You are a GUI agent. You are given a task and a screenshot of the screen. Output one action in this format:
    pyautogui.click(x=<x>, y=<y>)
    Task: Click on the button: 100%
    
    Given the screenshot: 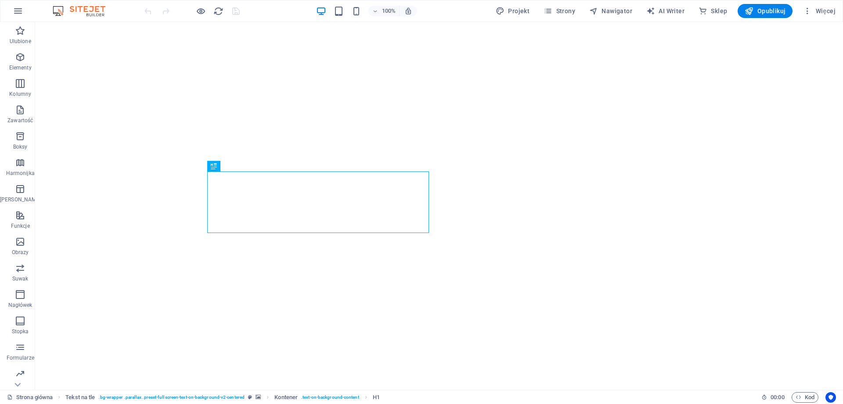 What is the action you would take?
    pyautogui.click(x=384, y=11)
    